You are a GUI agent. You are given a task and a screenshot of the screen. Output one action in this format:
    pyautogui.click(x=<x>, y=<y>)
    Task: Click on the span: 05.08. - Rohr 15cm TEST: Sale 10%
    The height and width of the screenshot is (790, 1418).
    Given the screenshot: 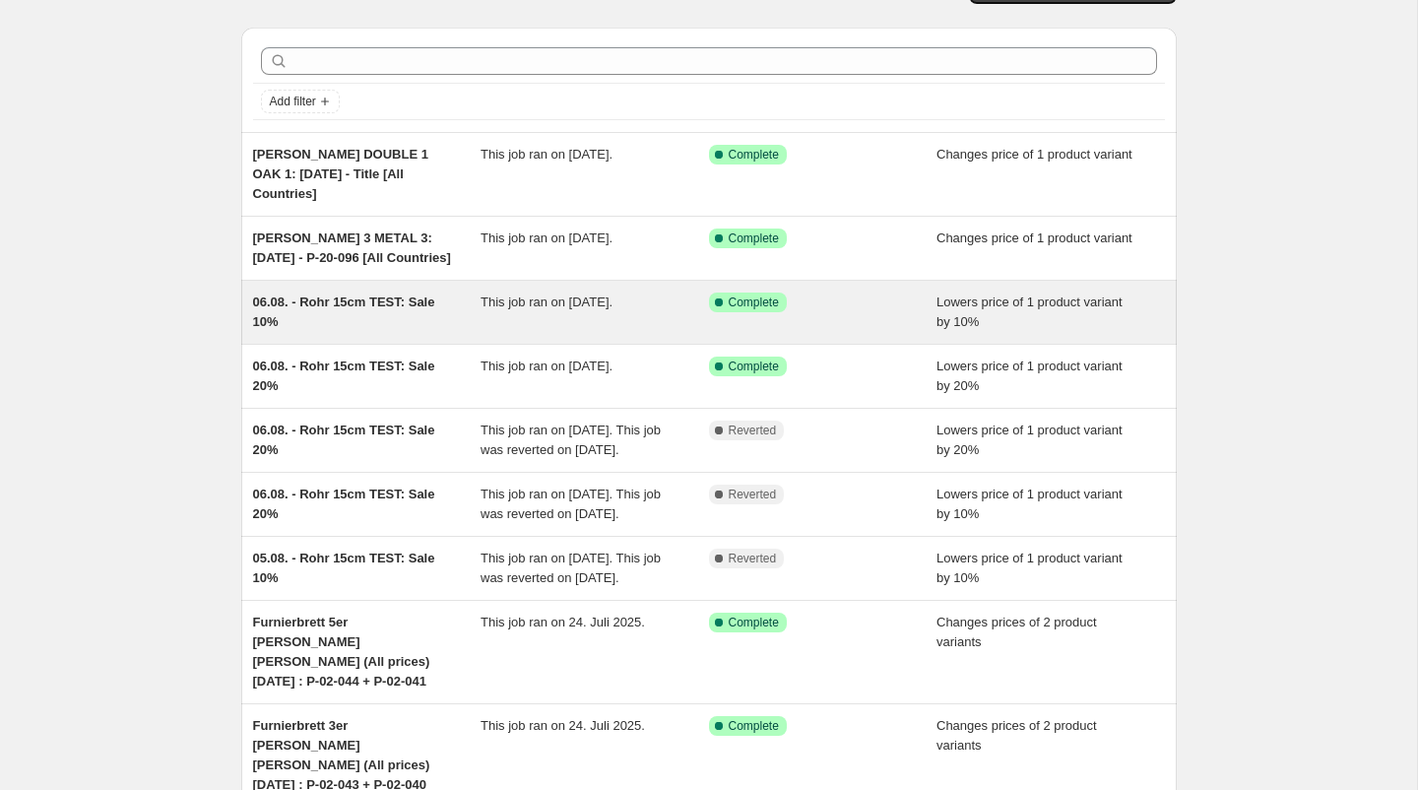 What is the action you would take?
    pyautogui.click(x=344, y=567)
    